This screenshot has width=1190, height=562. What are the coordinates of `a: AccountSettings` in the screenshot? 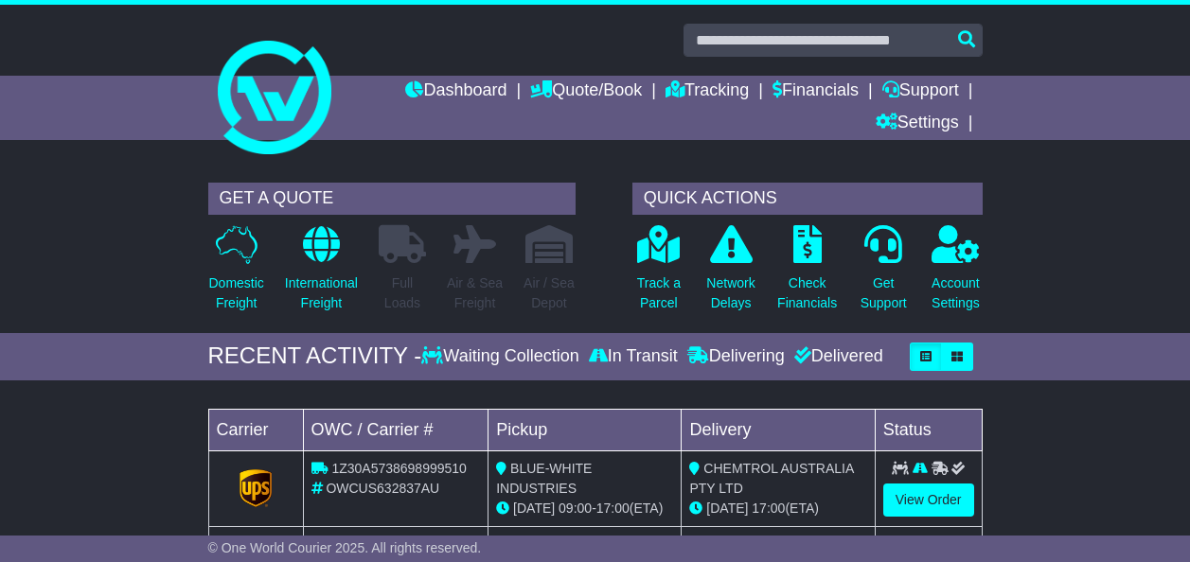 It's located at (955, 274).